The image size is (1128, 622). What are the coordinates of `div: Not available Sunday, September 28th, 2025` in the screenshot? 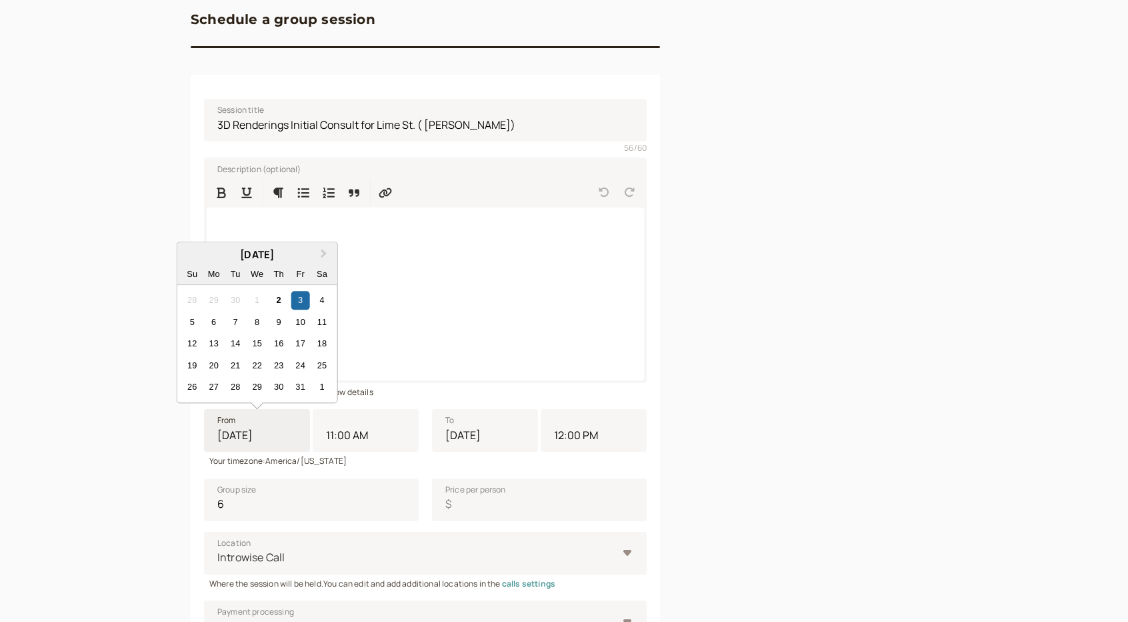 It's located at (192, 300).